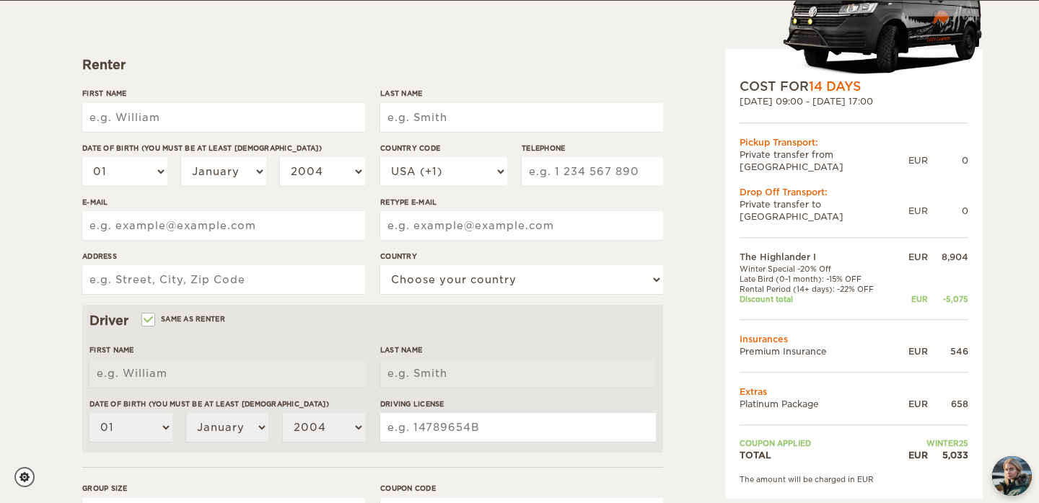 This screenshot has height=503, width=1039. Describe the element at coordinates (29, 478) in the screenshot. I see `a: Cookie settings` at that location.